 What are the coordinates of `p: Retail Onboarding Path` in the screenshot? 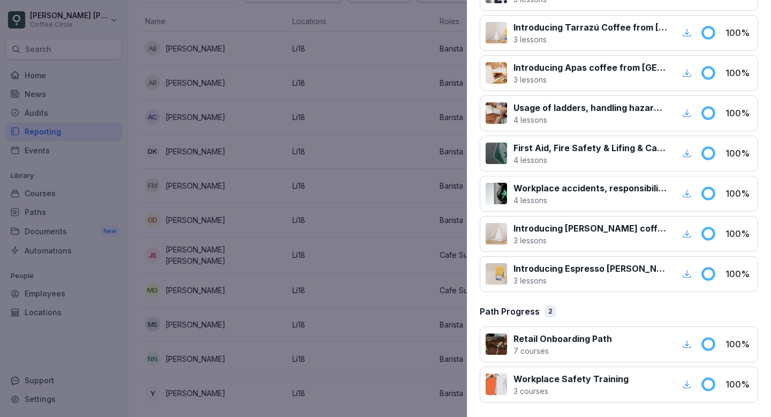 It's located at (563, 339).